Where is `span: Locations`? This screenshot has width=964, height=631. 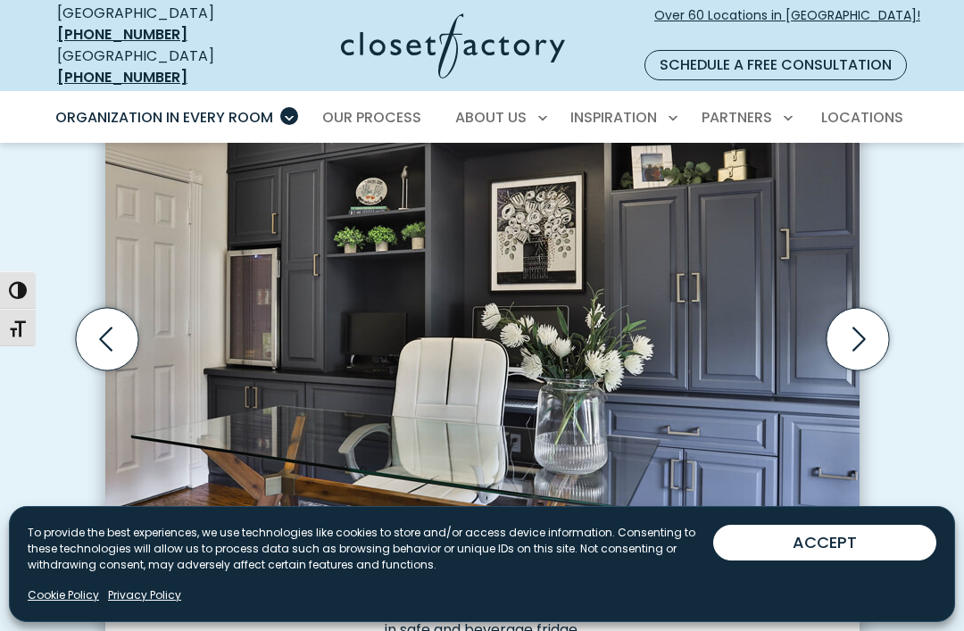 span: Locations is located at coordinates (862, 117).